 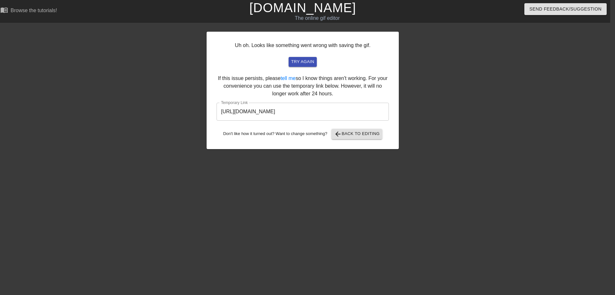 I want to click on span: Back to Editing, so click(x=357, y=134).